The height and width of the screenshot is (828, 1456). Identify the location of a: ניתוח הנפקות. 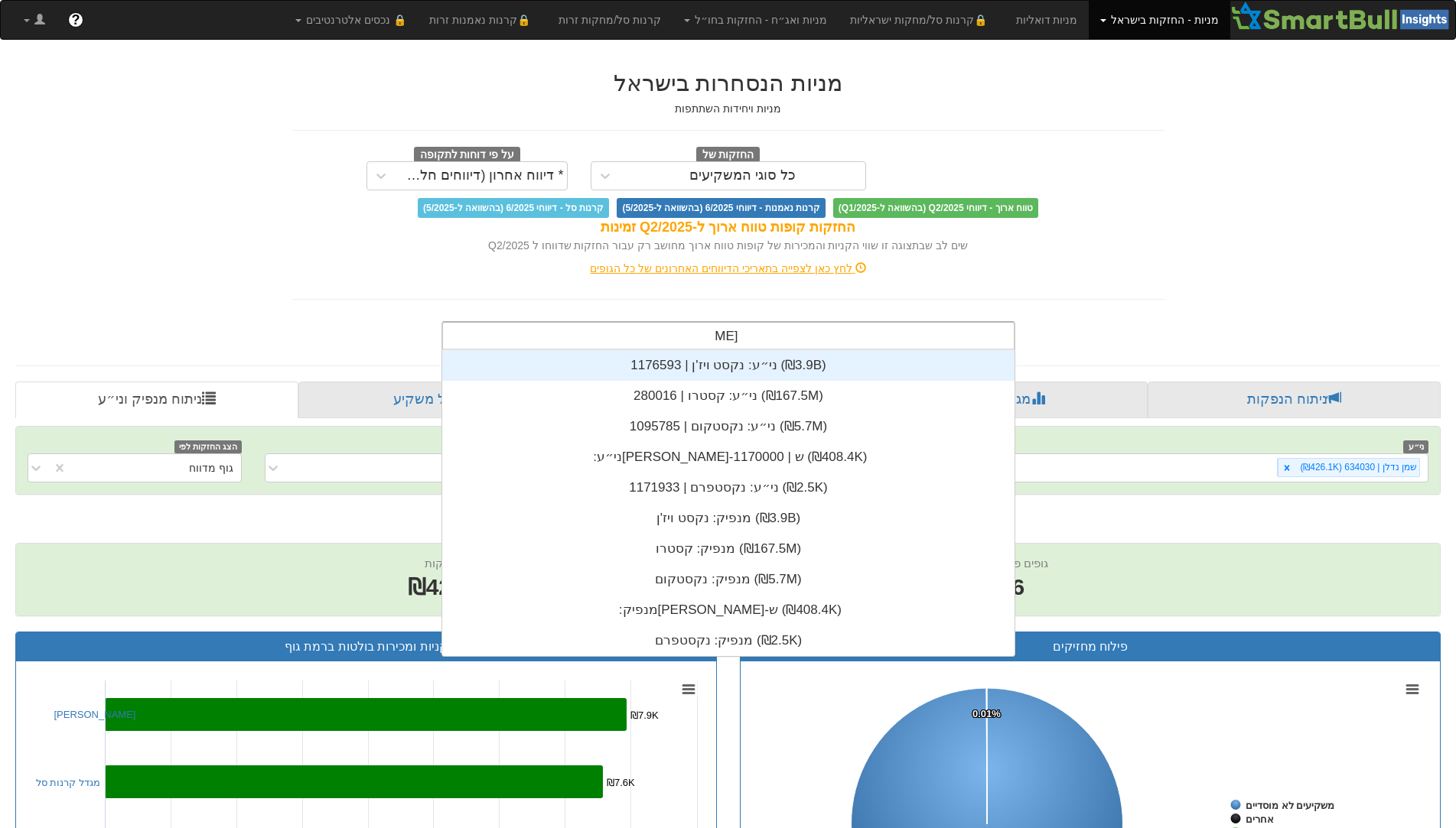
(1294, 399).